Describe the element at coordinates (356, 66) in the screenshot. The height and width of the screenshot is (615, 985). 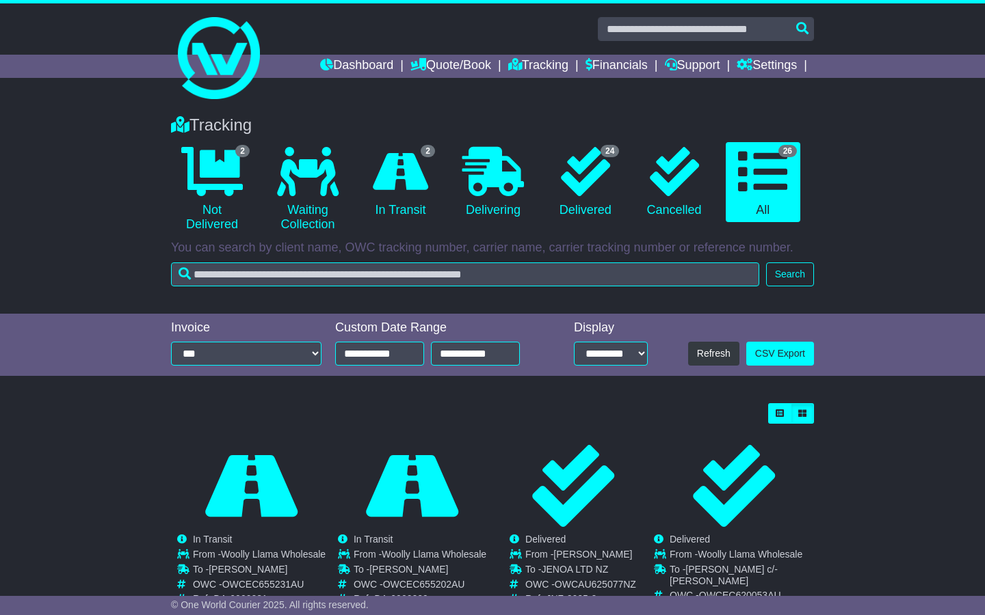
I see `a: Dashboard` at that location.